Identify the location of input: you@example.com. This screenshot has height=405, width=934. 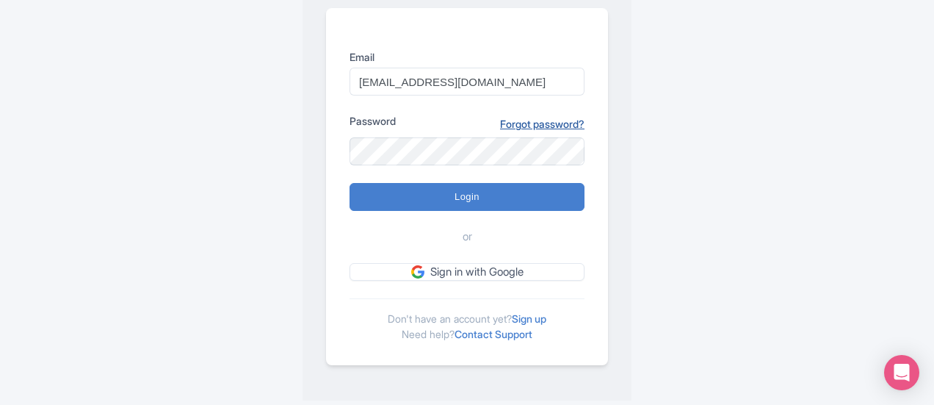
(467, 82).